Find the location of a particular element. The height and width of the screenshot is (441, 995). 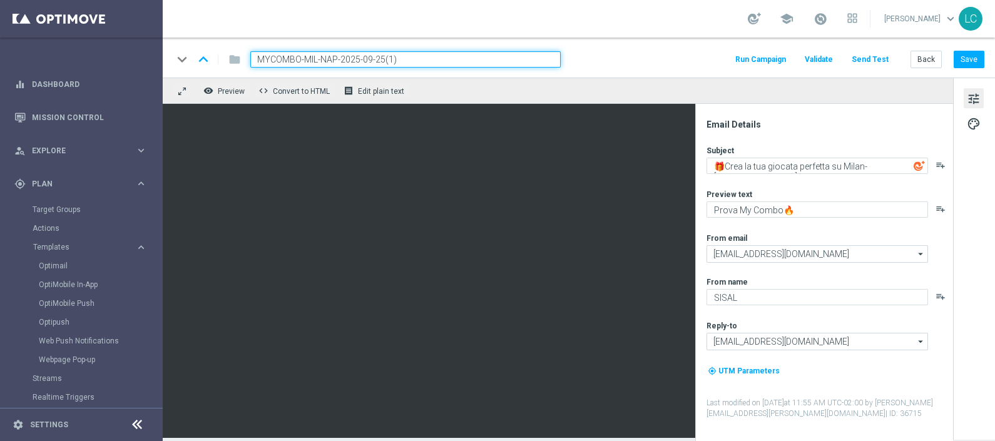

i: keyboard_arrow_up is located at coordinates (203, 59).